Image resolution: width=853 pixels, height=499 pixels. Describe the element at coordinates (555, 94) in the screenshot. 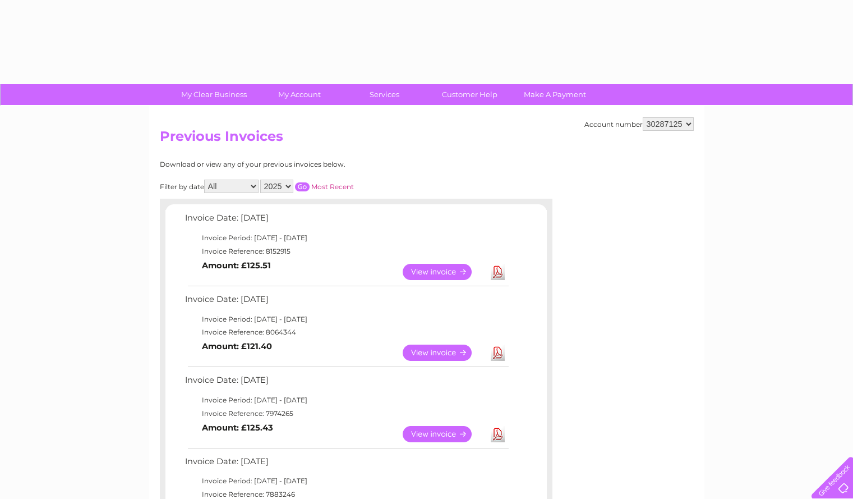

I see `a: Make A Payment` at that location.